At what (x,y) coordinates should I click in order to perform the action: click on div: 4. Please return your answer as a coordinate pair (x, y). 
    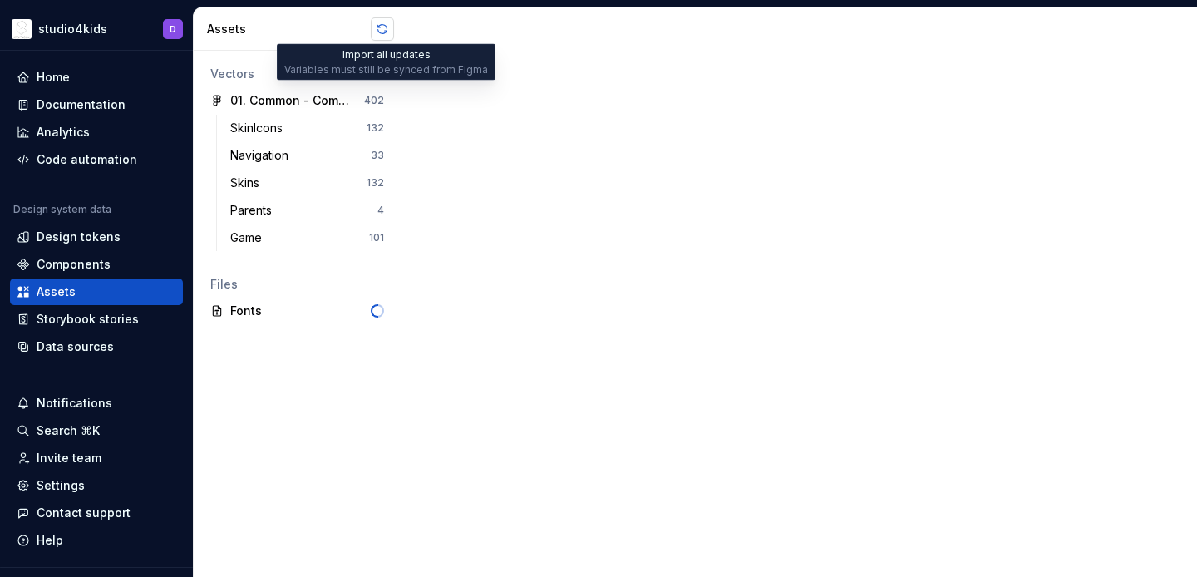
    Looking at the image, I should click on (381, 210).